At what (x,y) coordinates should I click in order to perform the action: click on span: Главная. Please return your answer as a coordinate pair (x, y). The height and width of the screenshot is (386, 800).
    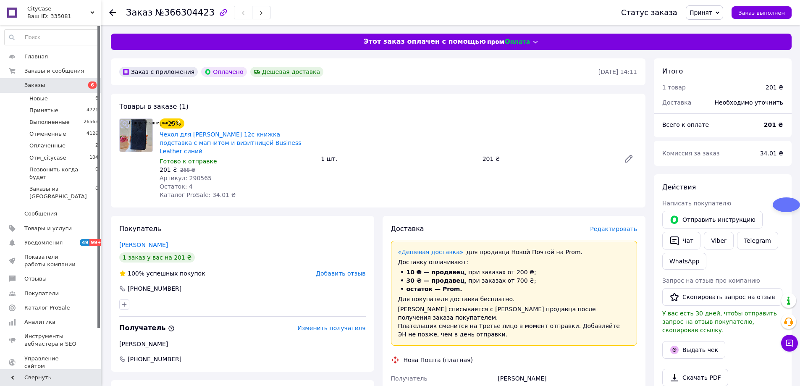
    Looking at the image, I should click on (36, 57).